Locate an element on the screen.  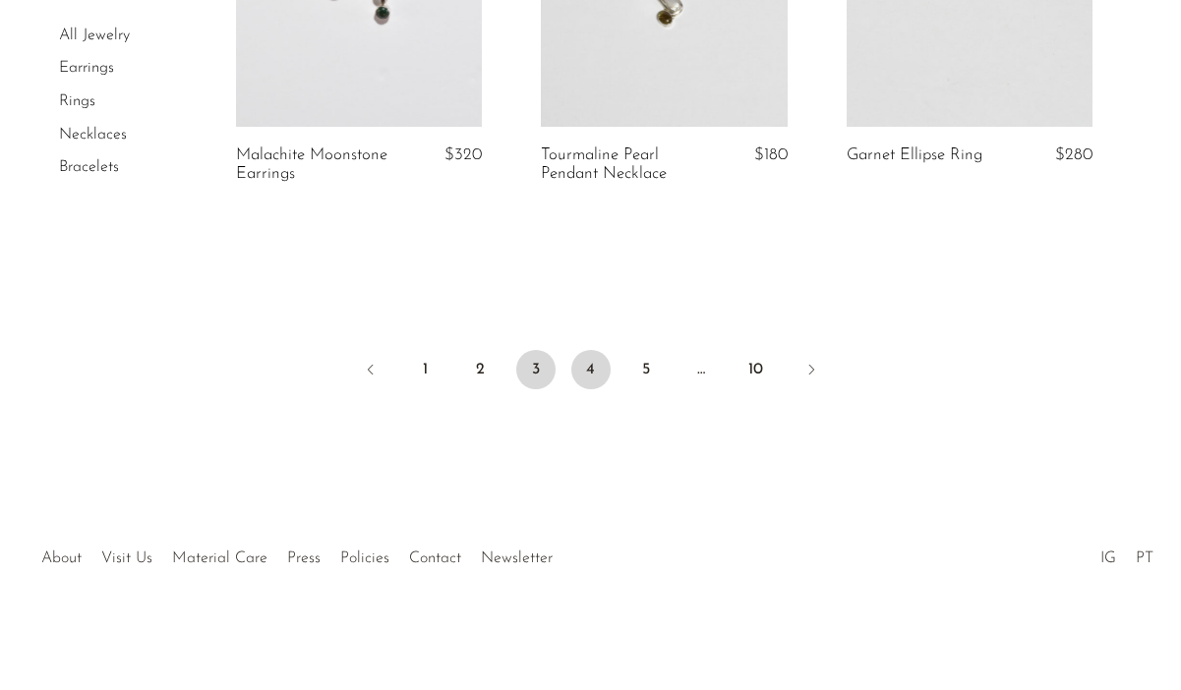
a: 5 is located at coordinates (646, 370).